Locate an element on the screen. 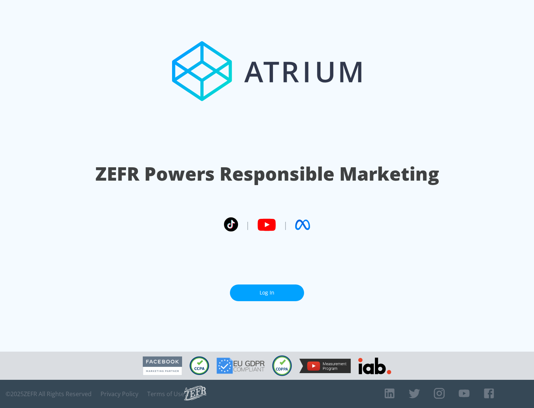  img: Facebook Marketing Partner is located at coordinates (162, 366).